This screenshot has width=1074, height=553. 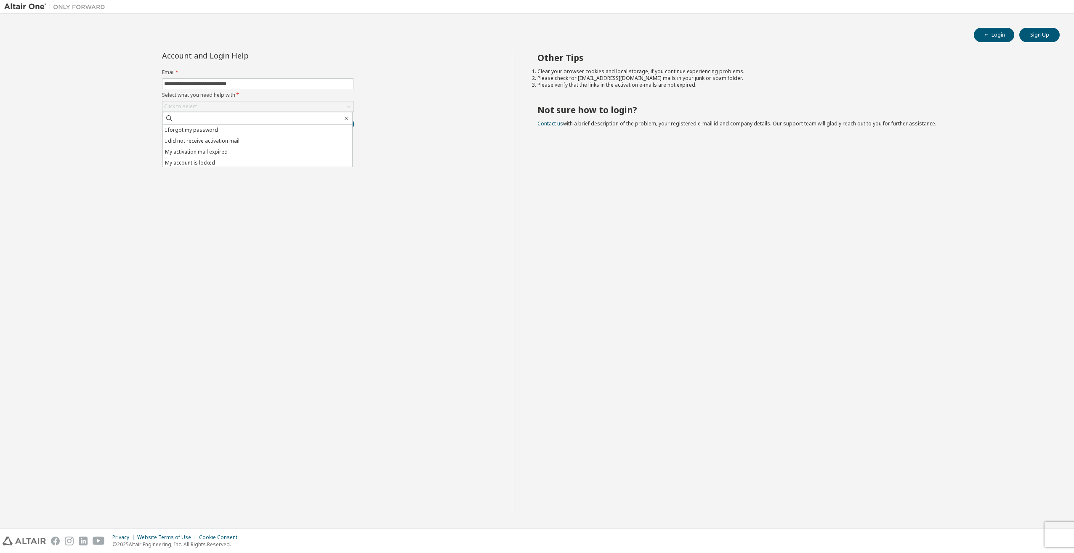 I want to click on a: Contact us, so click(x=550, y=123).